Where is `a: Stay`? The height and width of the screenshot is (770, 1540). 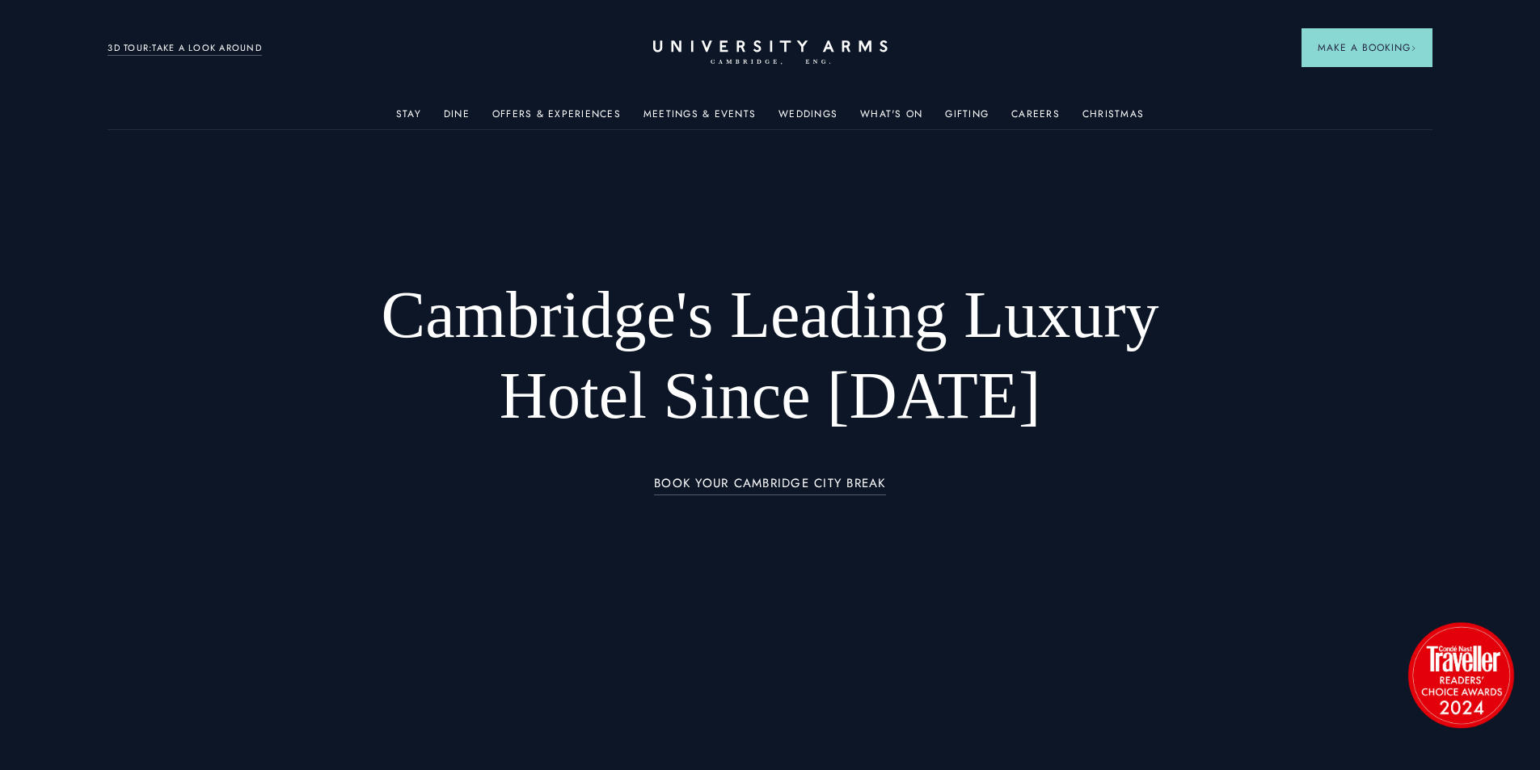 a: Stay is located at coordinates (408, 119).